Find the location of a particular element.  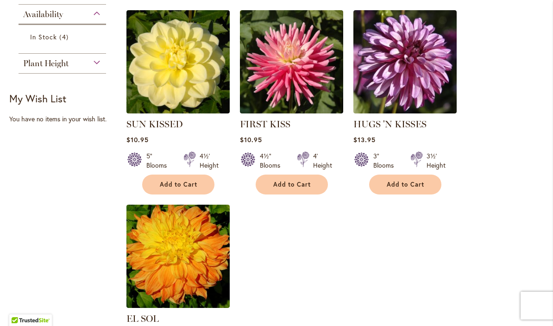

div: 3½' Height is located at coordinates (435, 161).